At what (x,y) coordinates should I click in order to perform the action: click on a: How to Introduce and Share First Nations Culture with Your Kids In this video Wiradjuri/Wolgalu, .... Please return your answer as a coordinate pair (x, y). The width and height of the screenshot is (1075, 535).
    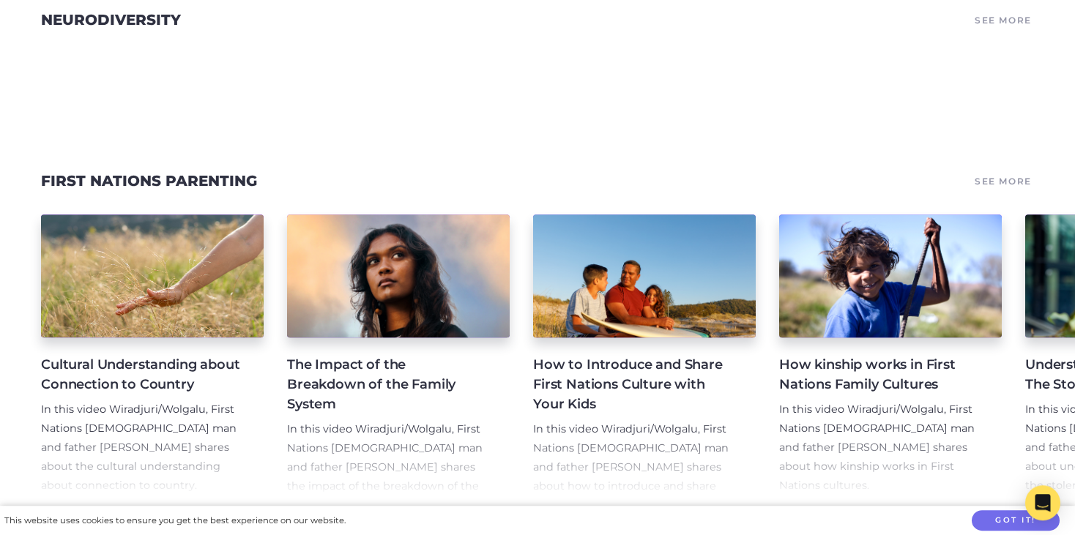
    Looking at the image, I should click on (645, 355).